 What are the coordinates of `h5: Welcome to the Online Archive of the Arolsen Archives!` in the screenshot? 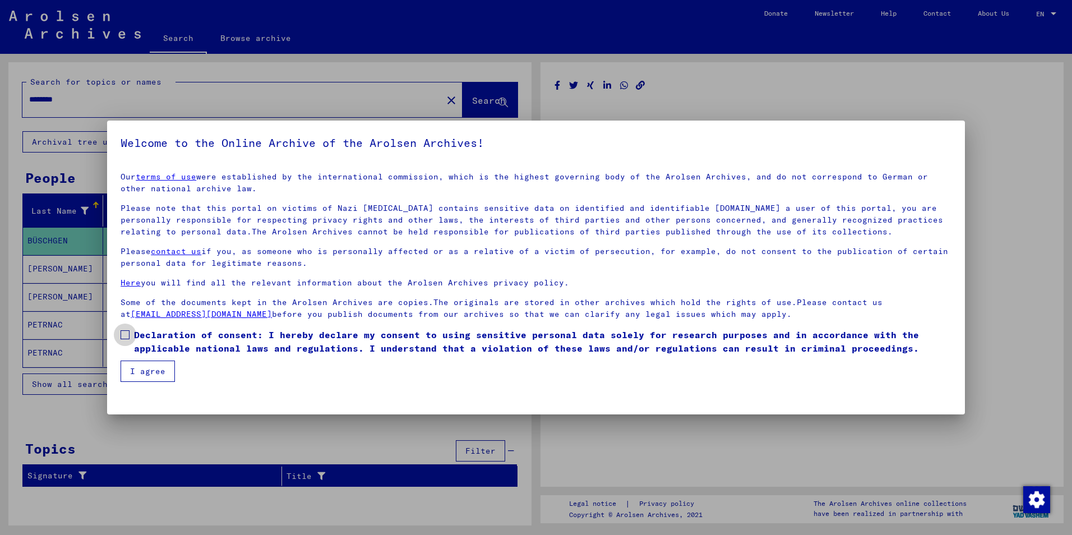 It's located at (536, 143).